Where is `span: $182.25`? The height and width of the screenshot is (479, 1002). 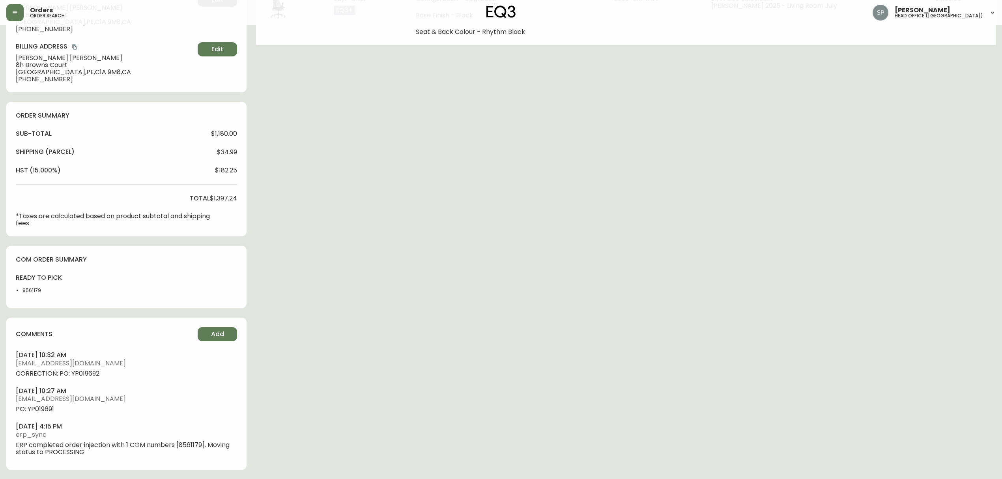
span: $182.25 is located at coordinates (226, 170).